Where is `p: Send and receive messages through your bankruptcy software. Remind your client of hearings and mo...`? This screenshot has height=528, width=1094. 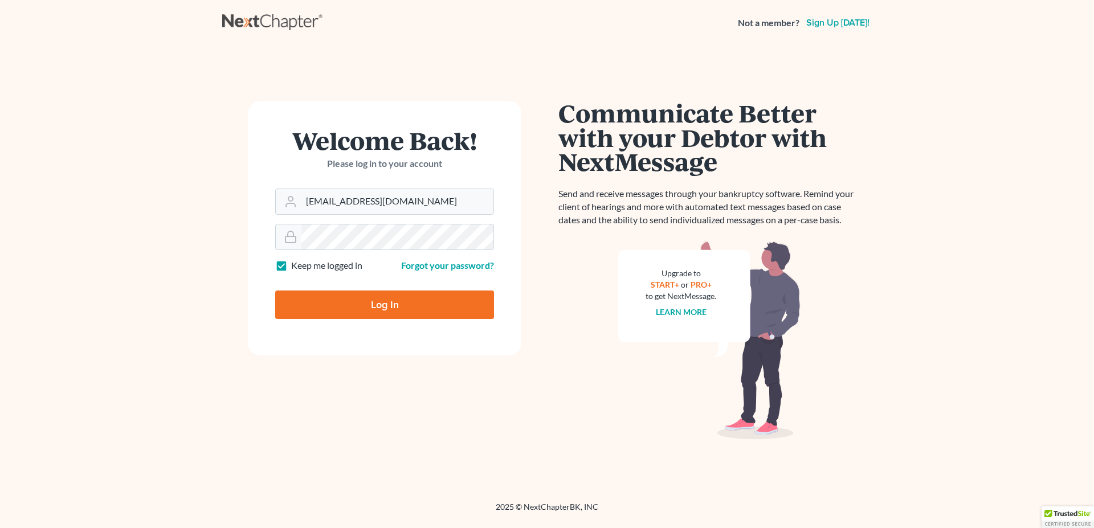 p: Send and receive messages through your bankruptcy software. Remind your client of hearings and mo... is located at coordinates (709, 207).